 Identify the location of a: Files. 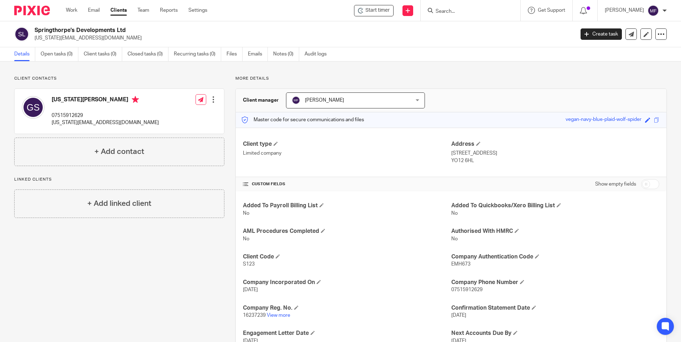
(234, 54).